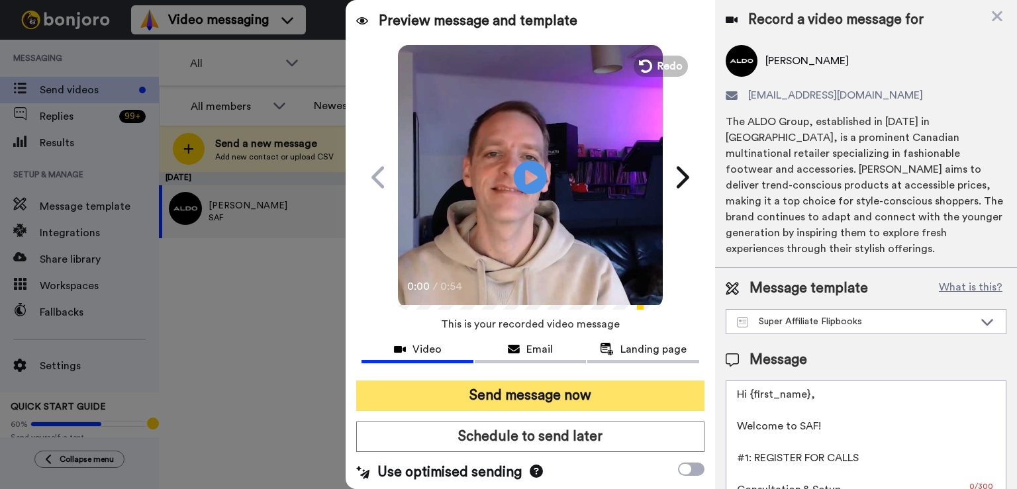 This screenshot has width=1017, height=489. What do you see at coordinates (540, 350) in the screenshot?
I see `span: Email` at bounding box center [540, 350].